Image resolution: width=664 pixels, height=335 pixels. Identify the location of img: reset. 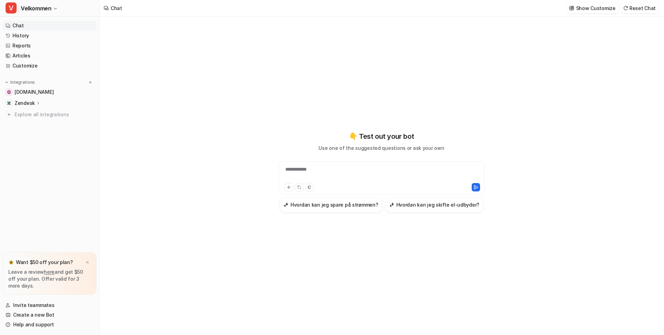
(625, 8).